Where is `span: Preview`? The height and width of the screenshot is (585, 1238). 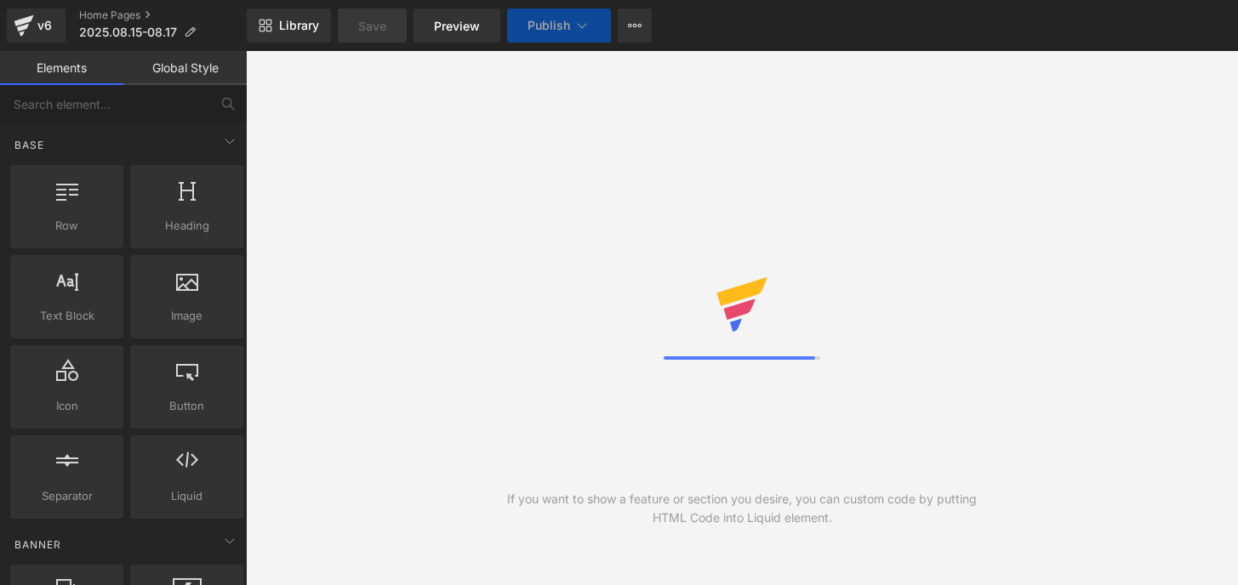 span: Preview is located at coordinates (457, 26).